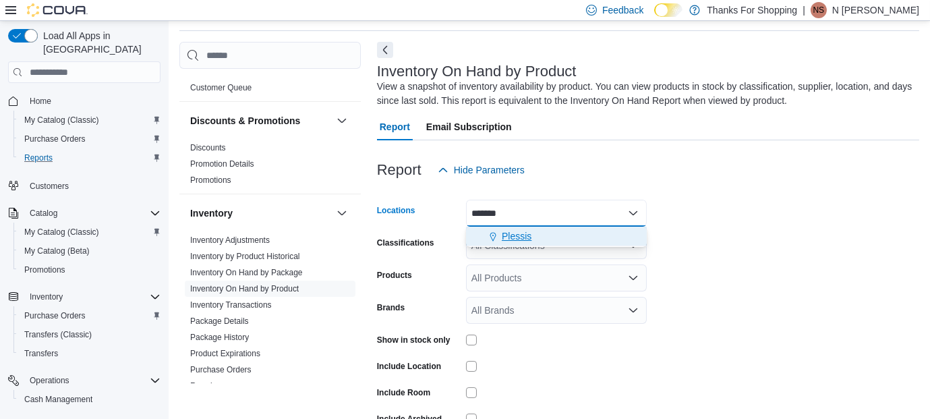  I want to click on div: Choose from the following options, so click(557, 236).